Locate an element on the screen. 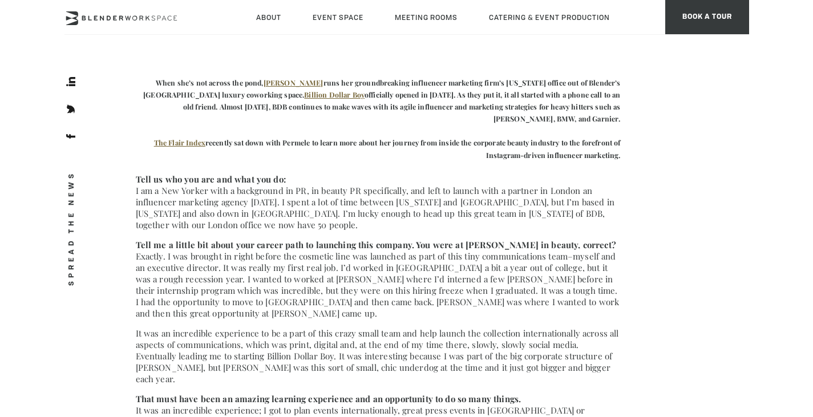 The image size is (813, 417). h5: recently sat down with Permele to learn more about her journey from inside the corporate beauty i... is located at coordinates (378, 149).